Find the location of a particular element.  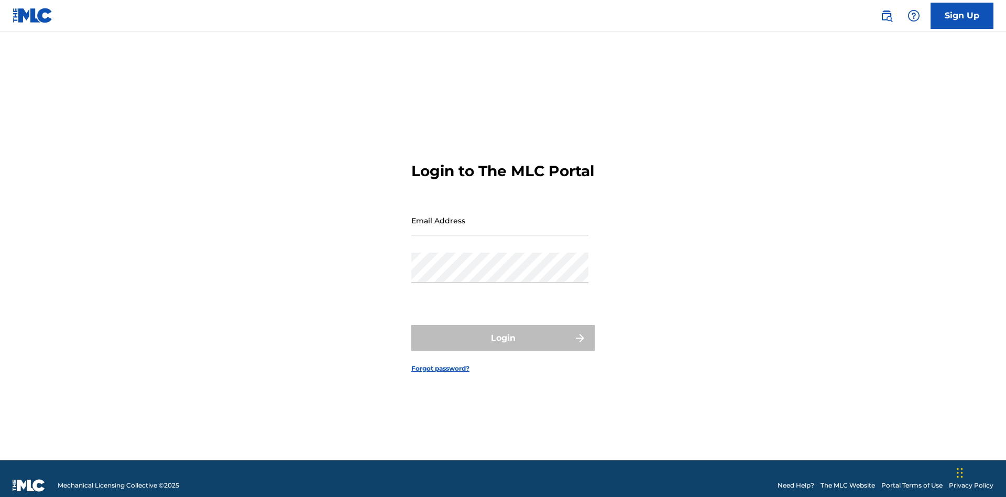

a: Forgot password? is located at coordinates (440, 368).